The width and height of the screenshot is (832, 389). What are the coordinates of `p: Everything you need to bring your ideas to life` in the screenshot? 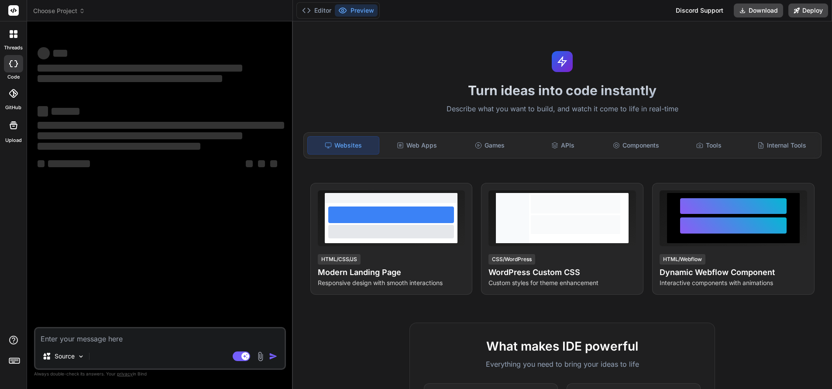 It's located at (562, 364).